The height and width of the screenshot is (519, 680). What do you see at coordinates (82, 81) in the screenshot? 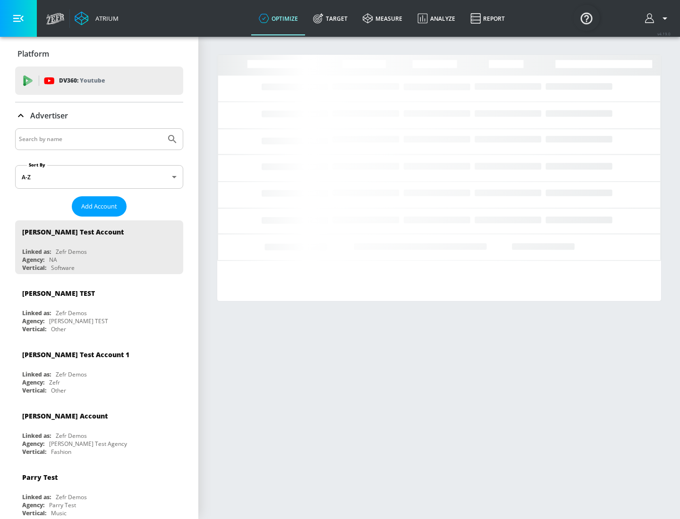
I see `p: DV360:` at bounding box center [82, 81].